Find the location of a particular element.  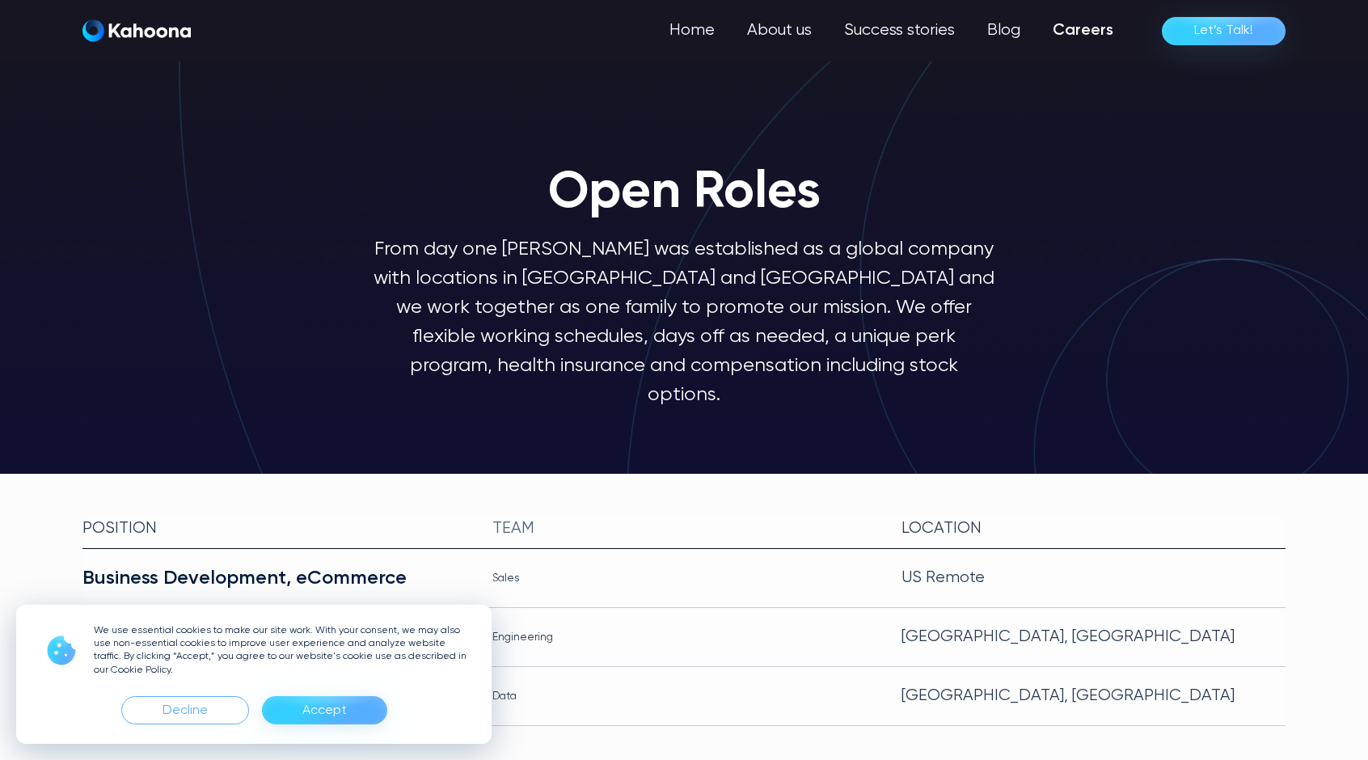

a: Business Development, eCommerceSalesUS Remote is located at coordinates (684, 578).